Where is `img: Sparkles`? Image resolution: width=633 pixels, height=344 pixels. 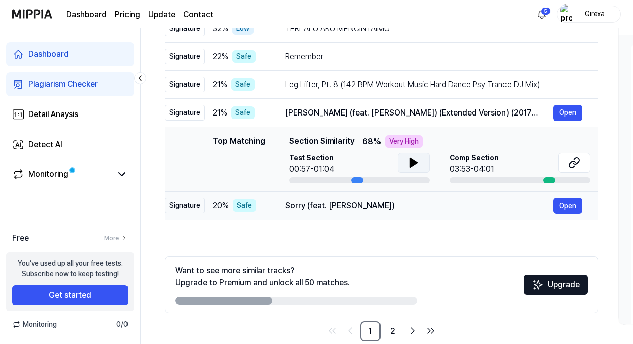
img: Sparkles is located at coordinates (537, 285).